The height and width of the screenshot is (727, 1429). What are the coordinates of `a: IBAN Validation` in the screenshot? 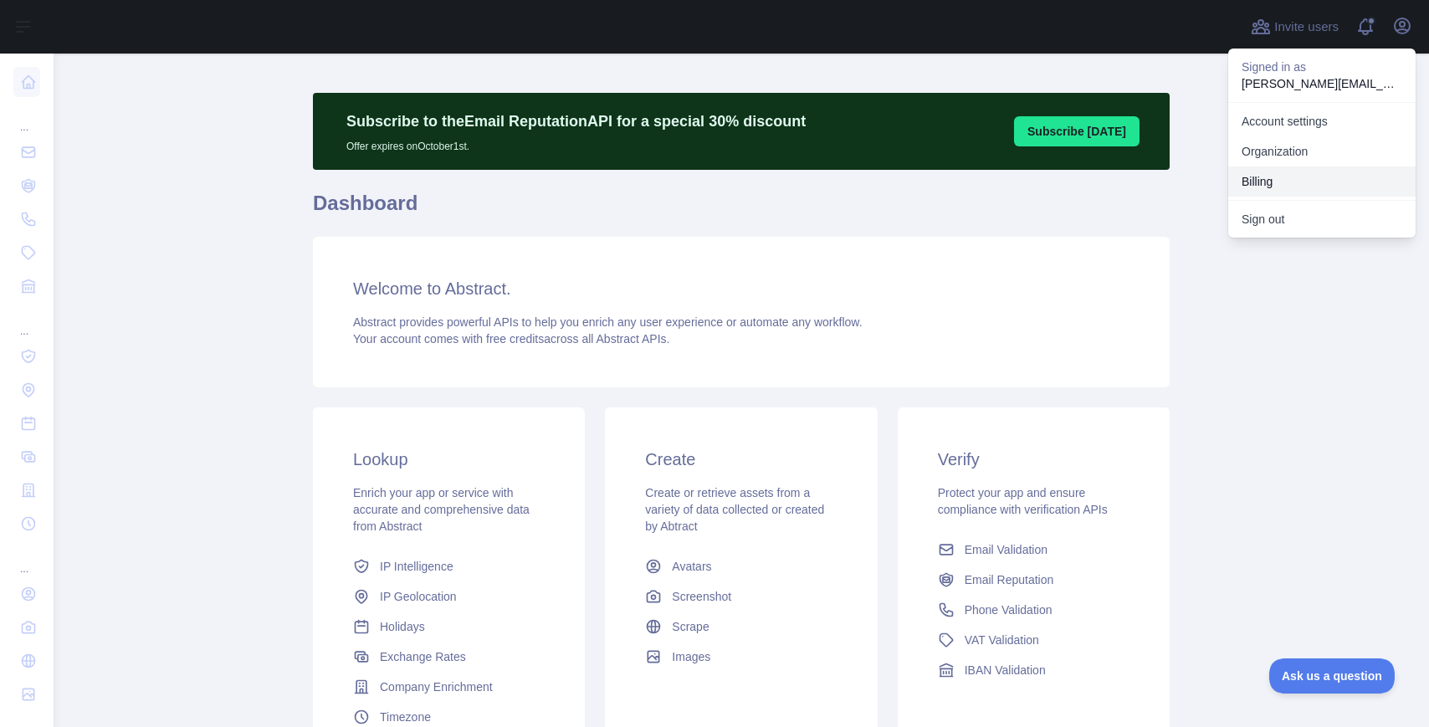 It's located at (1033, 670).